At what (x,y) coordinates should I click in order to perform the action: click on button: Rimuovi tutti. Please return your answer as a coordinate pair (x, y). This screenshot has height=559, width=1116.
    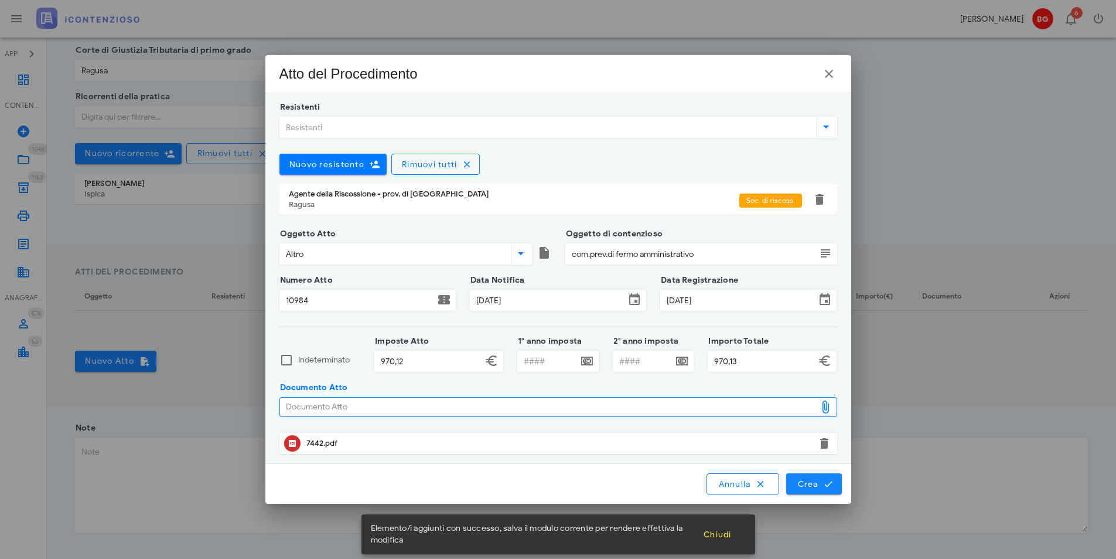
    Looking at the image, I should click on (436, 164).